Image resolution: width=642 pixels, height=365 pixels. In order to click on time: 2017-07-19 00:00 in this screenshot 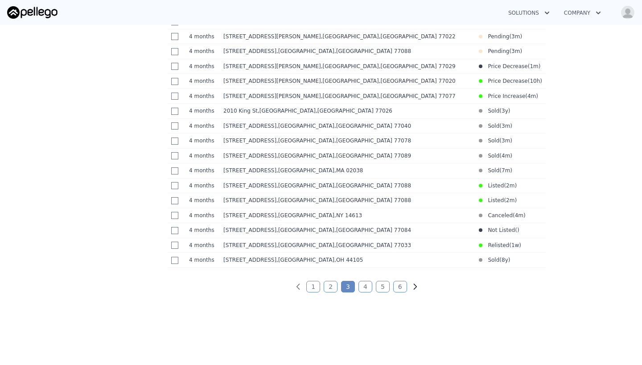, I will do `click(504, 260)`.